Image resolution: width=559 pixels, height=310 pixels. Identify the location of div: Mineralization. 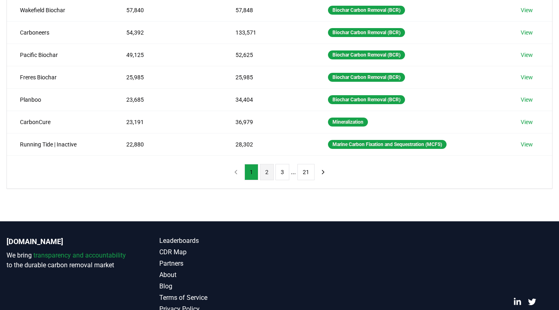
(348, 122).